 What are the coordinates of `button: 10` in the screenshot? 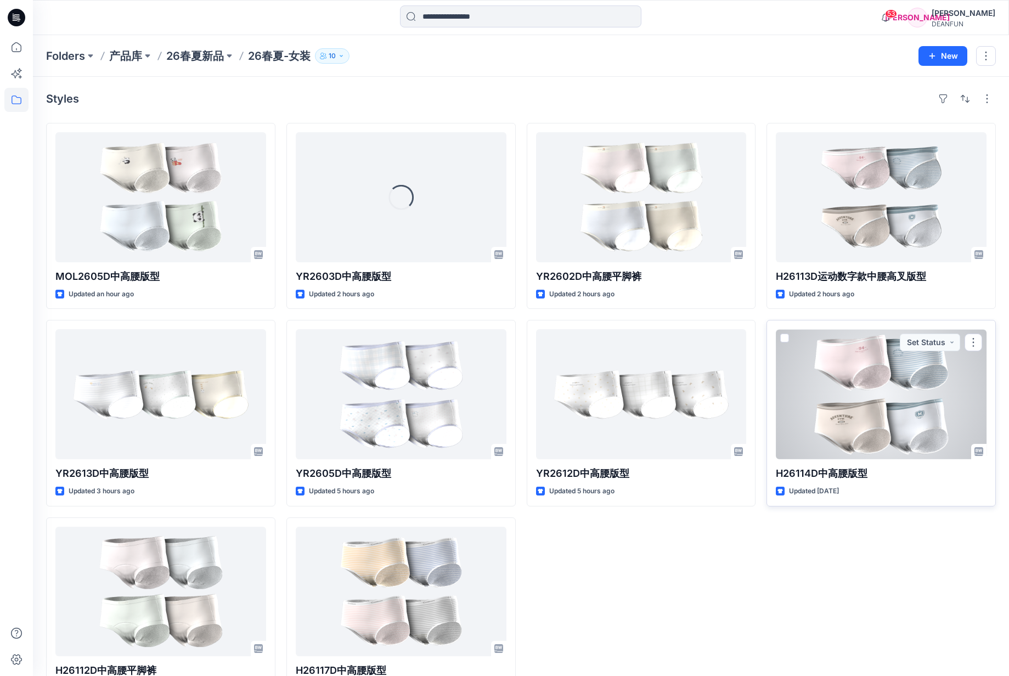 It's located at (332, 56).